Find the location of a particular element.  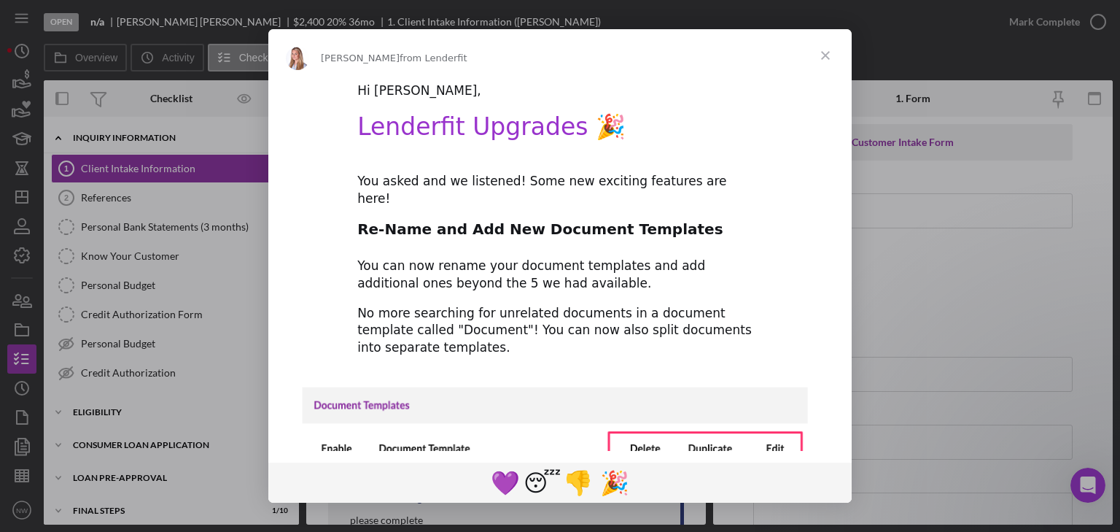

div: You asked and we listened! Some new exciting features are here! is located at coordinates (560, 190).